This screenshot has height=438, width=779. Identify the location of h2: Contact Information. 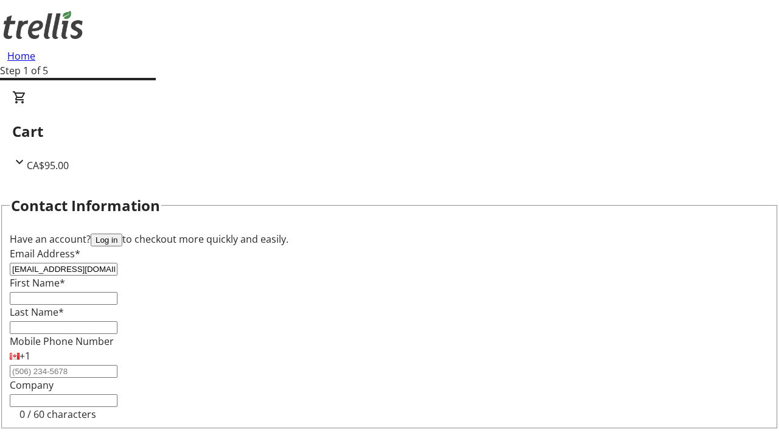
(85, 206).